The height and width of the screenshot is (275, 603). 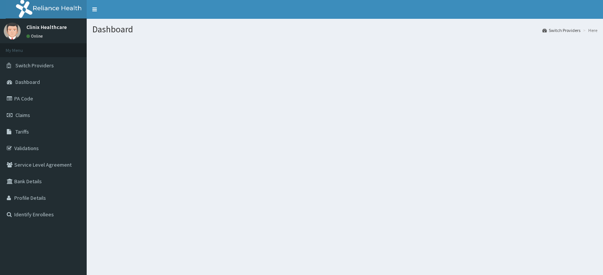 What do you see at coordinates (23, 115) in the screenshot?
I see `span: Claims` at bounding box center [23, 115].